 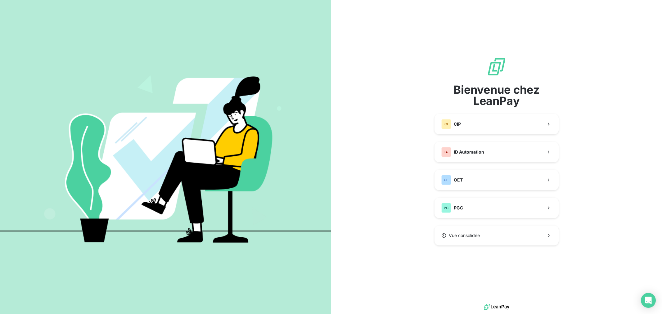 I want to click on button: Vue consolidée, so click(x=497, y=236).